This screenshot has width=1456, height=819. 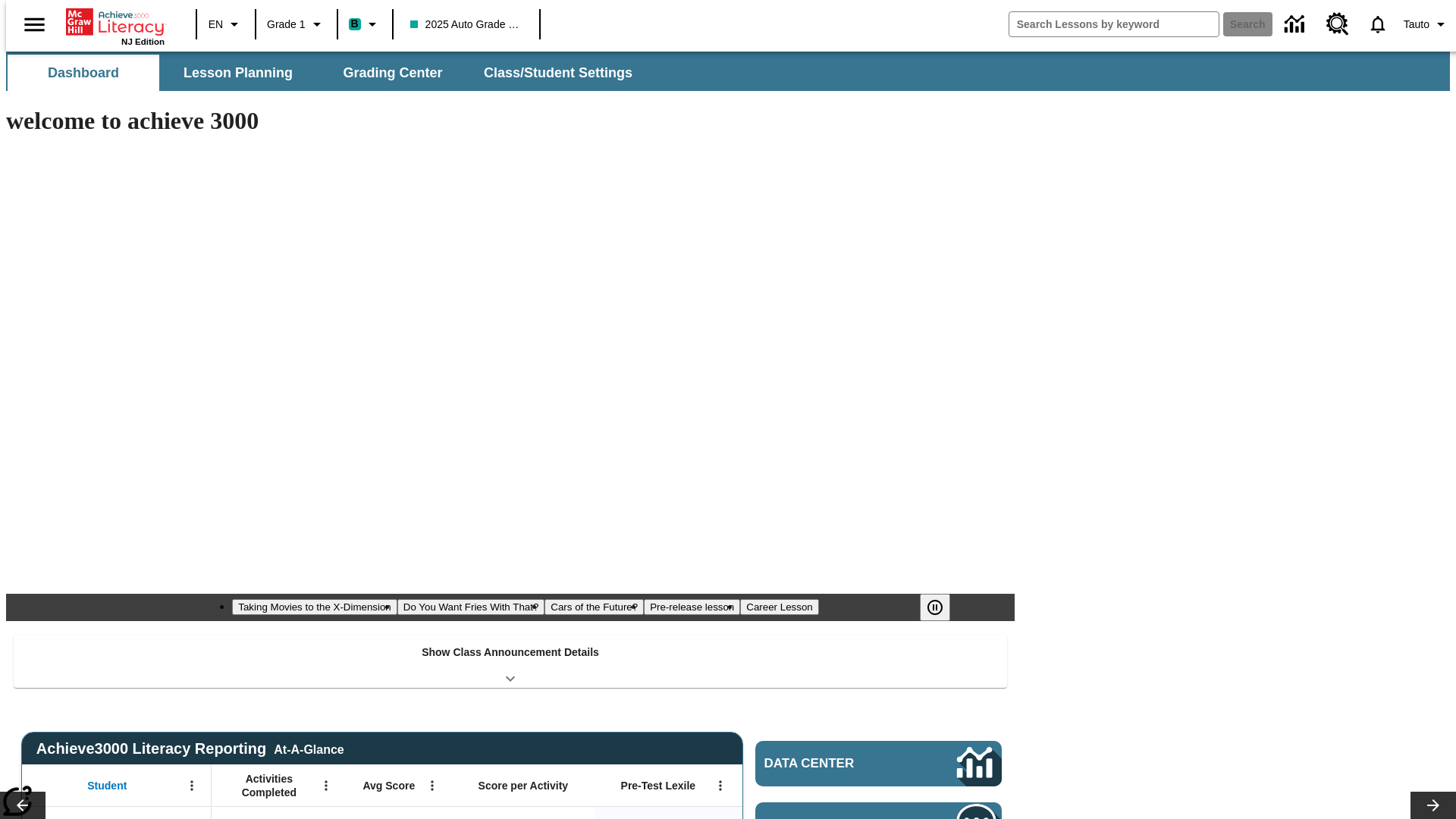 What do you see at coordinates (365, 24) in the screenshot?
I see `button: Boost Class color is teal. Change class color` at bounding box center [365, 24].